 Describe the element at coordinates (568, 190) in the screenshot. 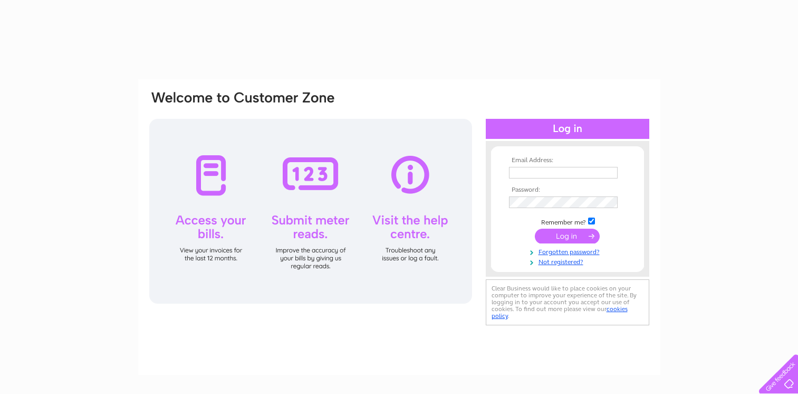

I see `th: Password:` at that location.